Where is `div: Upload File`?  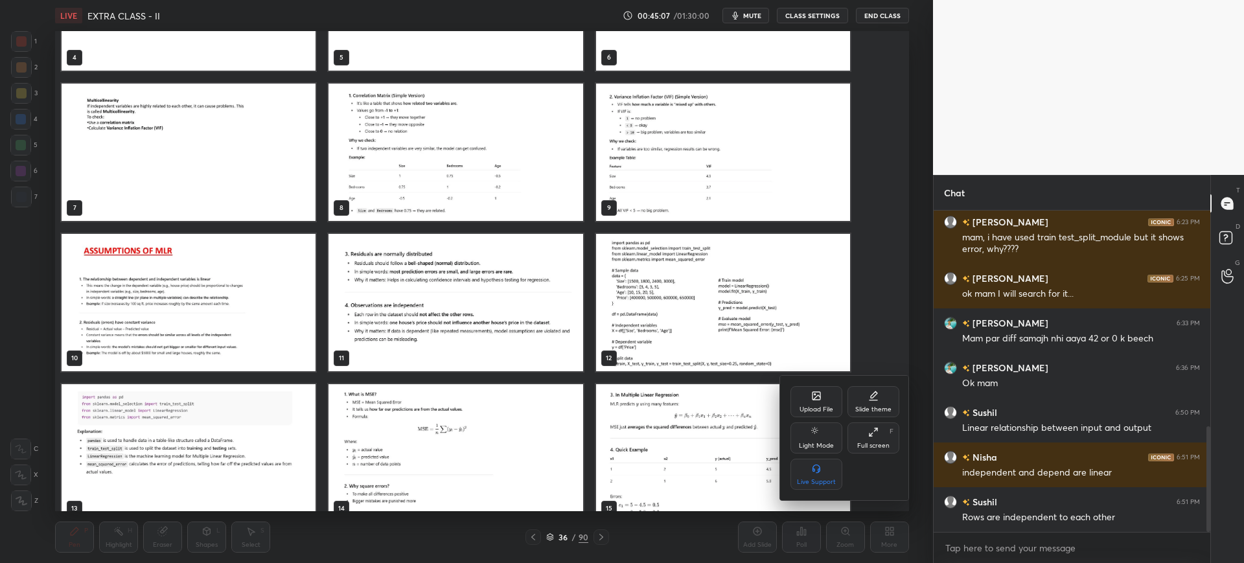
div: Upload File is located at coordinates (816, 409).